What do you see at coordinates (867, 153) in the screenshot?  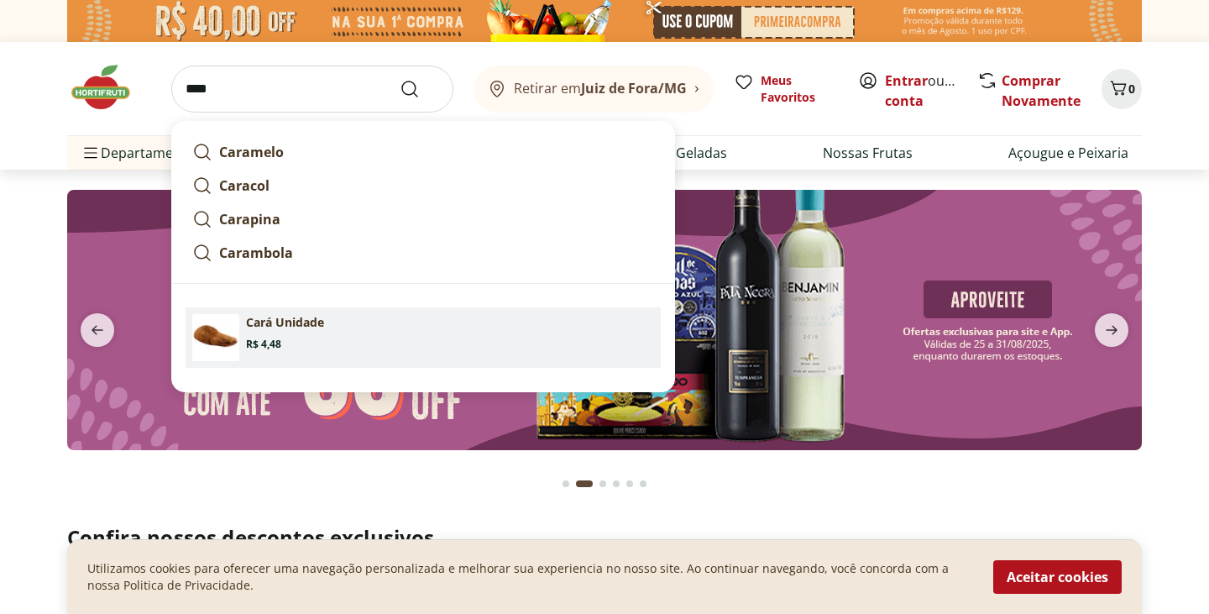 I see `a: Nossas Frutas` at bounding box center [867, 153].